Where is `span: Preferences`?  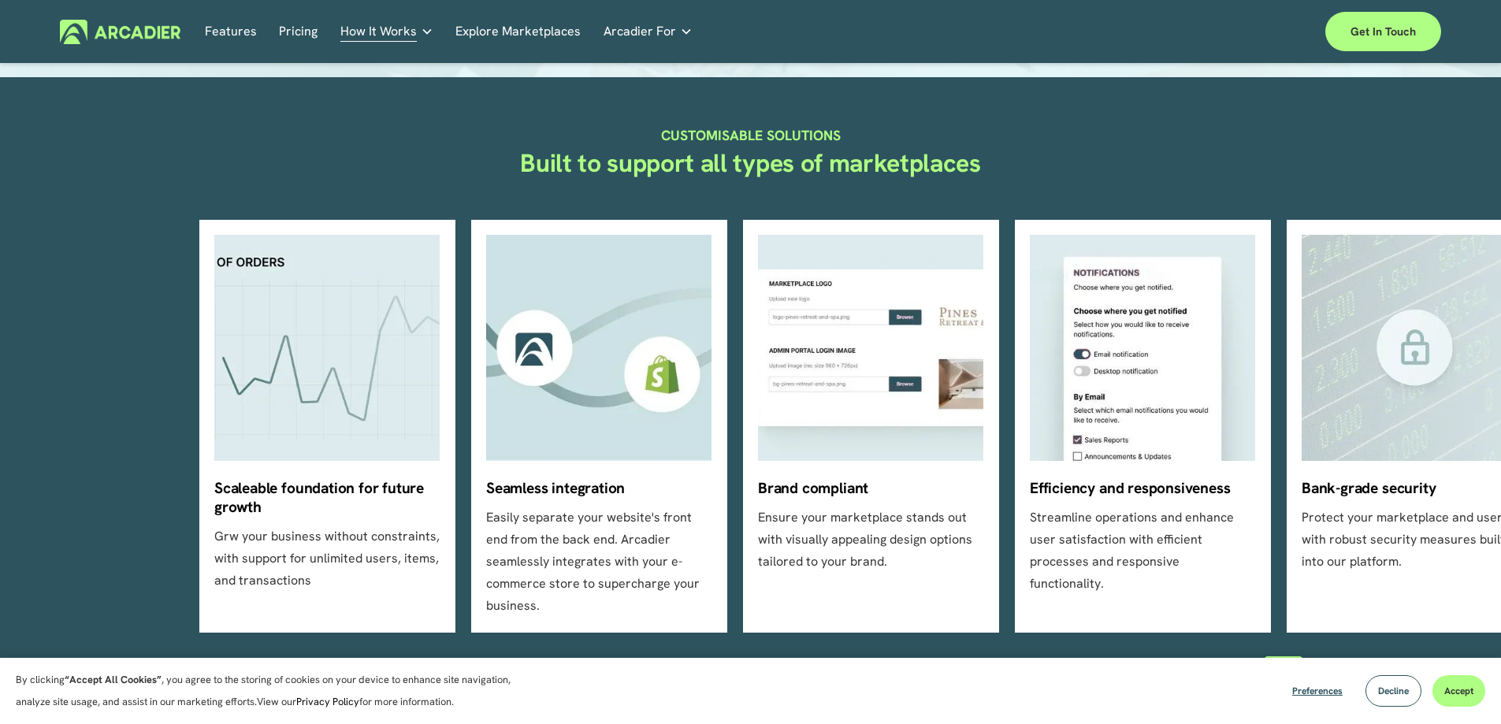
span: Preferences is located at coordinates (1317, 691).